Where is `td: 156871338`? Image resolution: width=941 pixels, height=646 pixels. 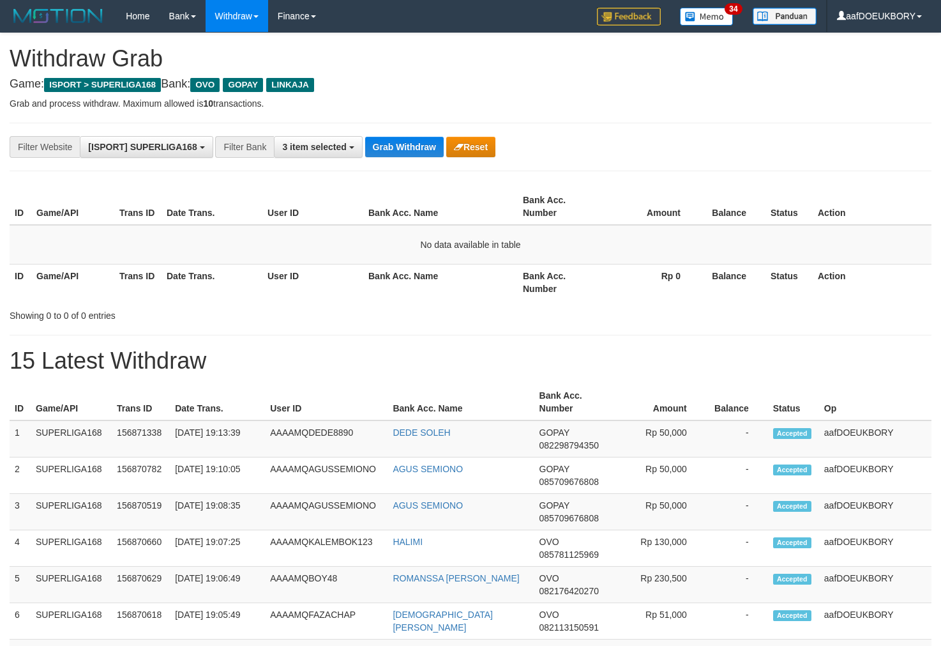 td: 156871338 is located at coordinates (140, 439).